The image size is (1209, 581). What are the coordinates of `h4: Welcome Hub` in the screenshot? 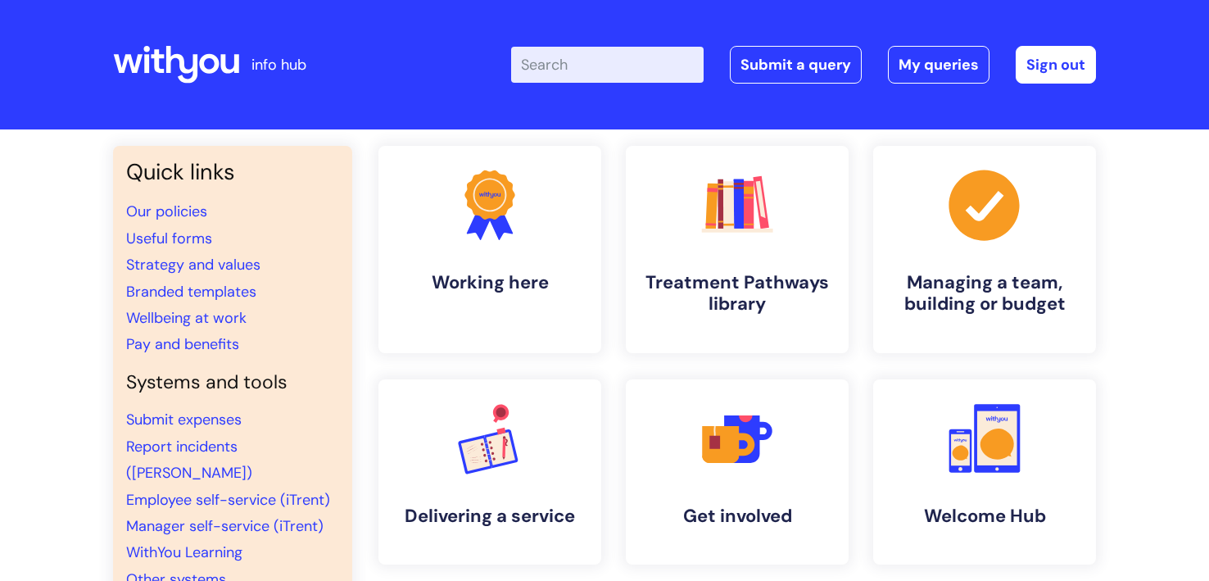 It's located at (985, 516).